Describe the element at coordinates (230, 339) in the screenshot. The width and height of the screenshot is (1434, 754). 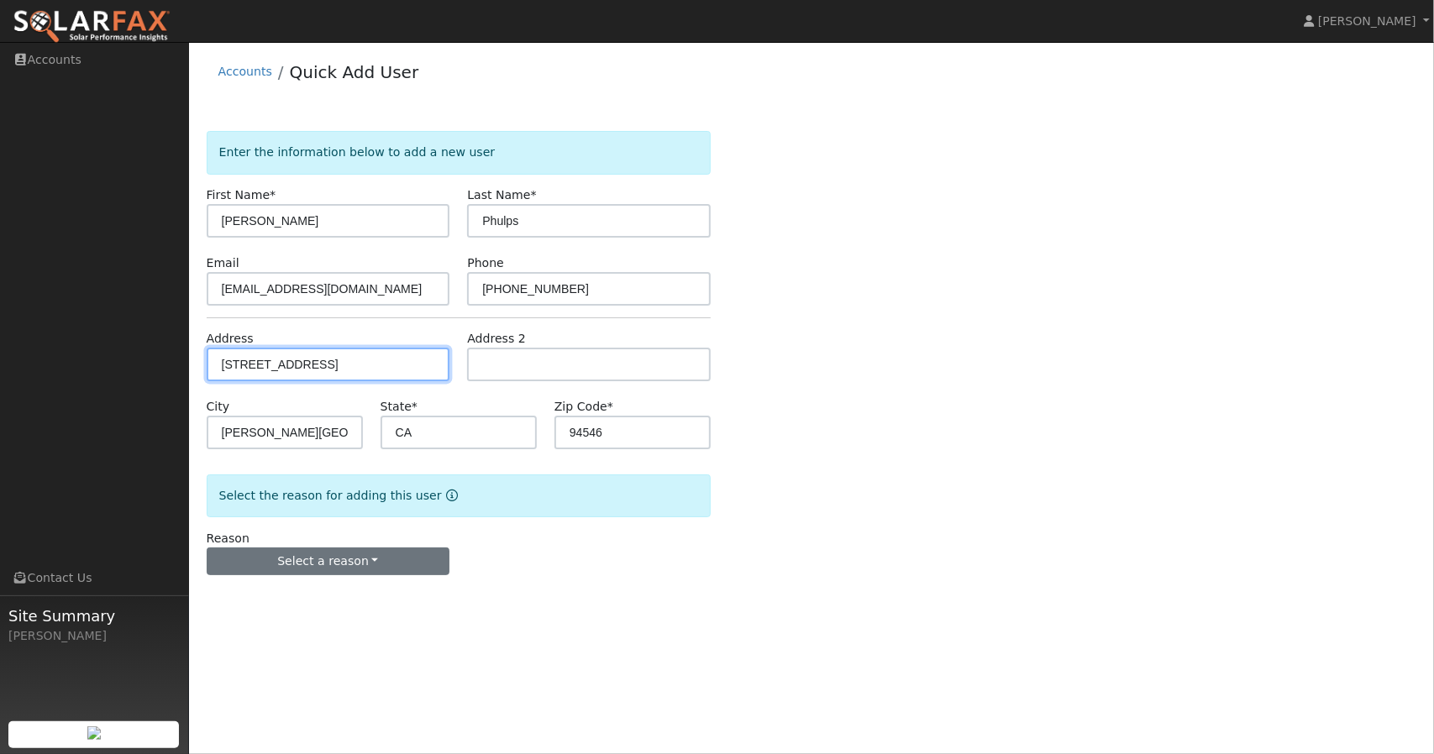
I see `label: Address` at that location.